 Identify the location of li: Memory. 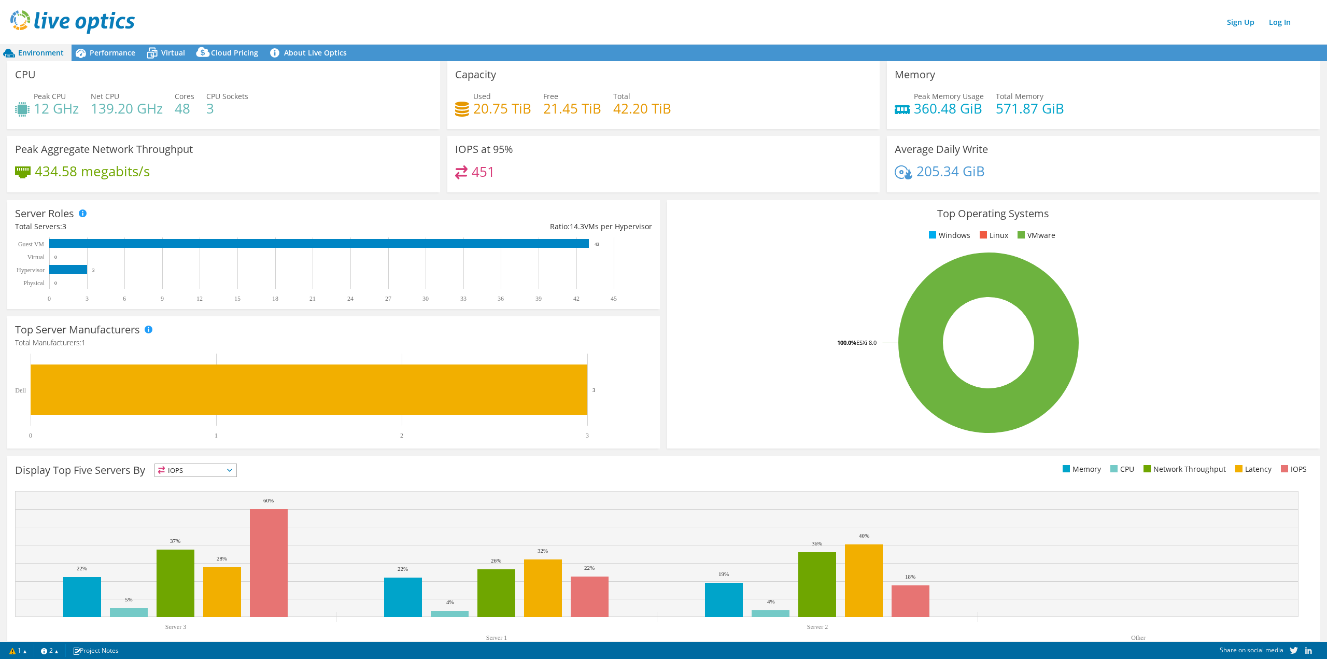
(1080, 469).